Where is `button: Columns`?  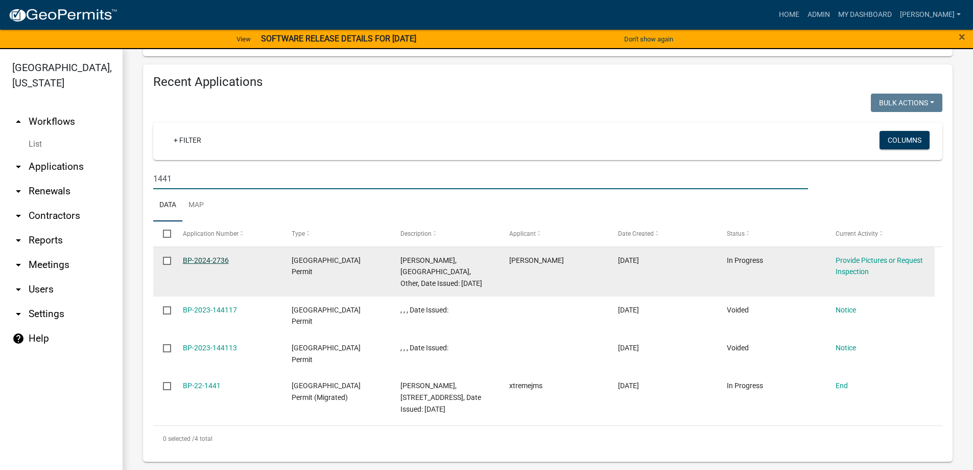 button: Columns is located at coordinates (905, 140).